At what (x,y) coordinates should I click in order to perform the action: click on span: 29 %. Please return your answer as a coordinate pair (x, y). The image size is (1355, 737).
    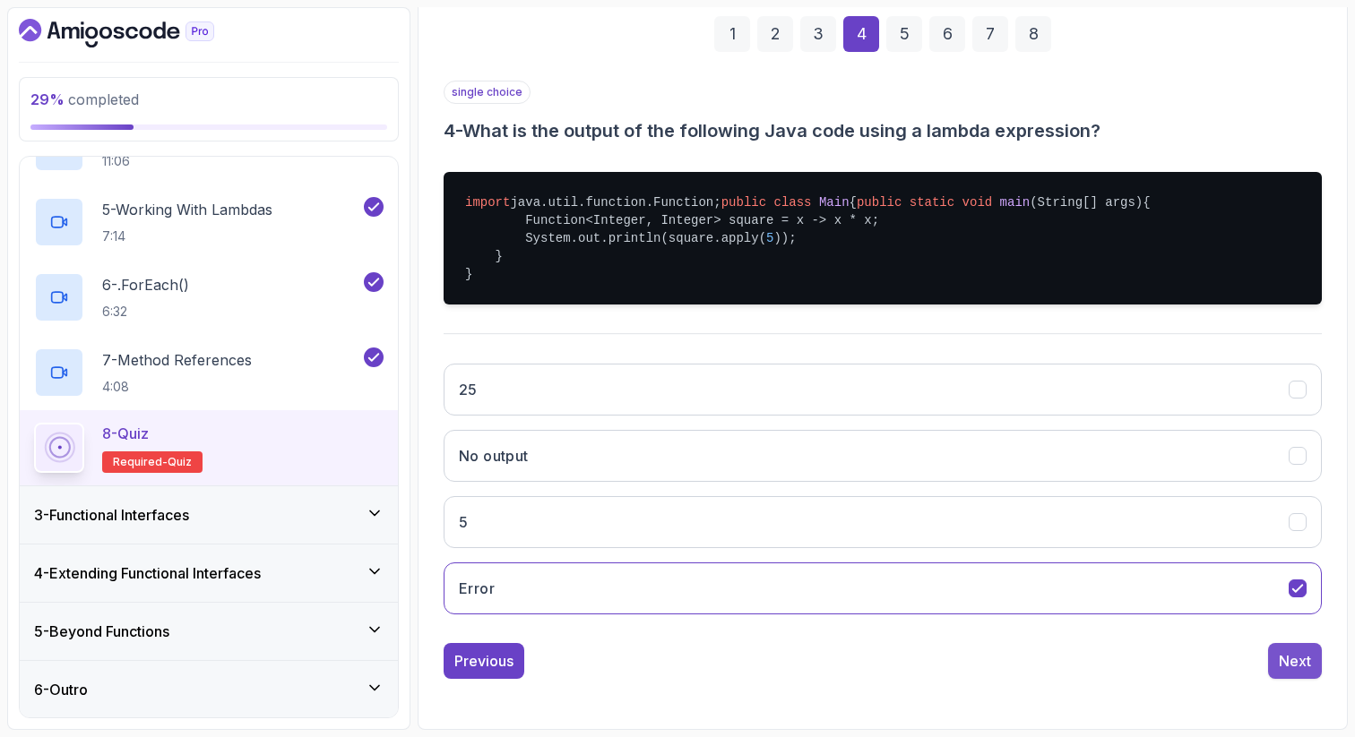
    Looking at the image, I should click on (47, 99).